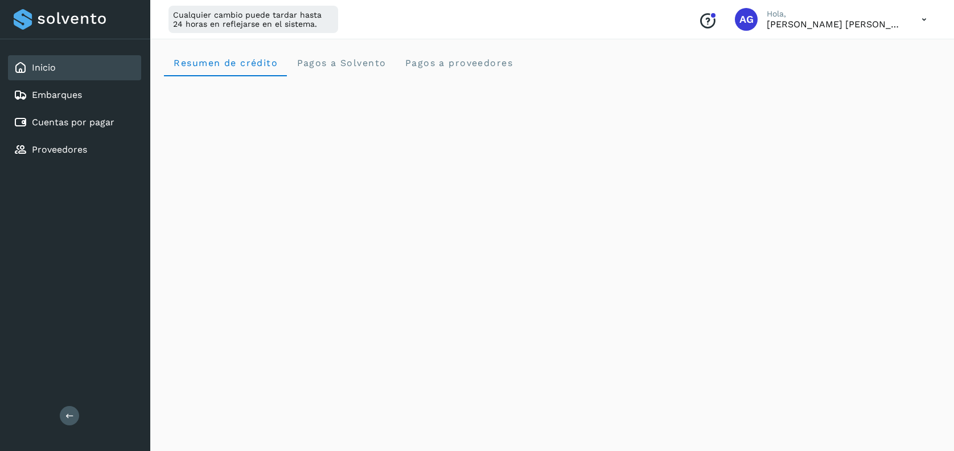 This screenshot has width=954, height=451. What do you see at coordinates (75, 68) in the screenshot?
I see `div: Inicio` at bounding box center [75, 68].